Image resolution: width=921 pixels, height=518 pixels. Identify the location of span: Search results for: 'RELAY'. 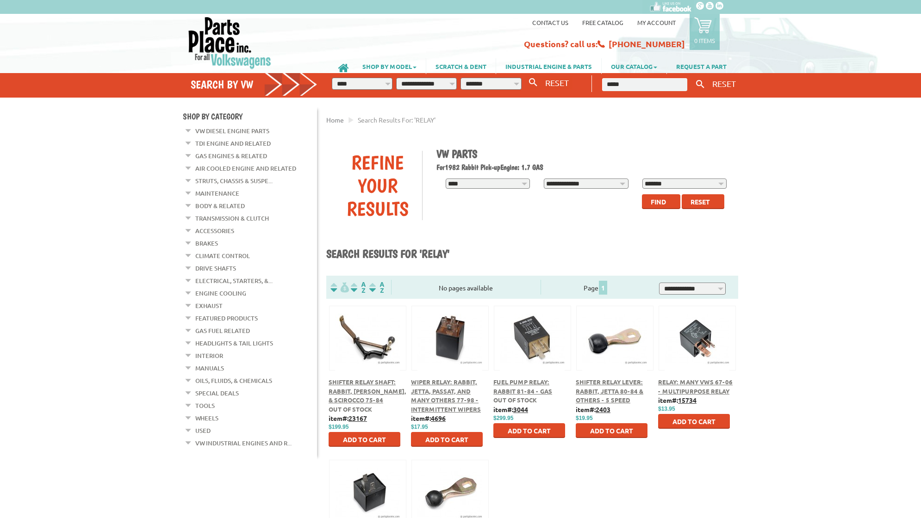
(397, 120).